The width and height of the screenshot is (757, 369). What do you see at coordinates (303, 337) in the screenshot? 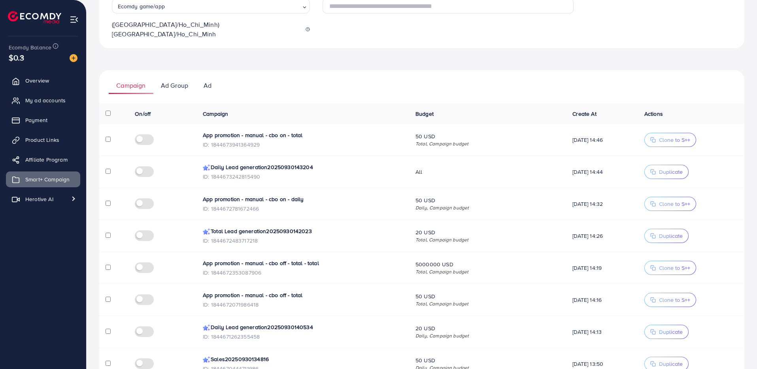
I see `p: ID: 1844671262355458` at bounding box center [303, 337].